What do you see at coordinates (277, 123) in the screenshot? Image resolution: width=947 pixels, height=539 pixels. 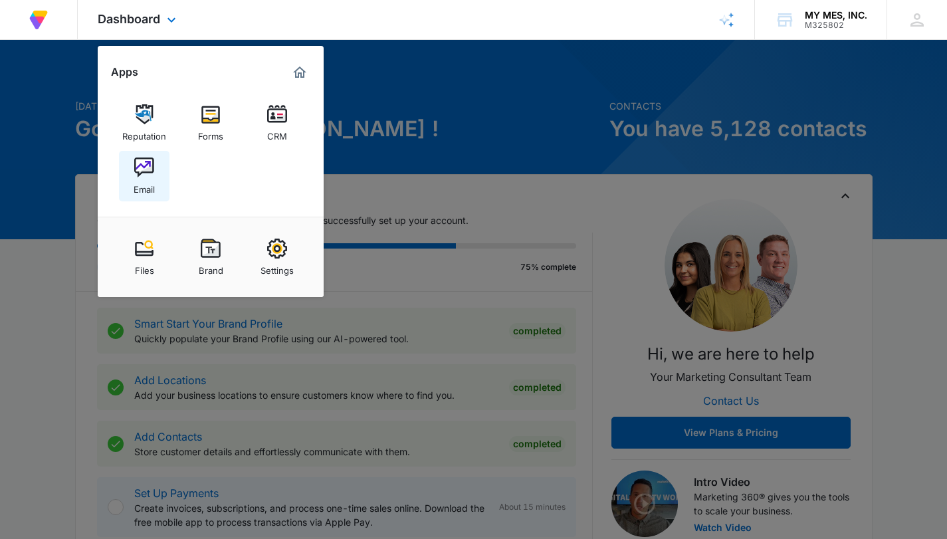 I see `a: CRM` at bounding box center [277, 123].